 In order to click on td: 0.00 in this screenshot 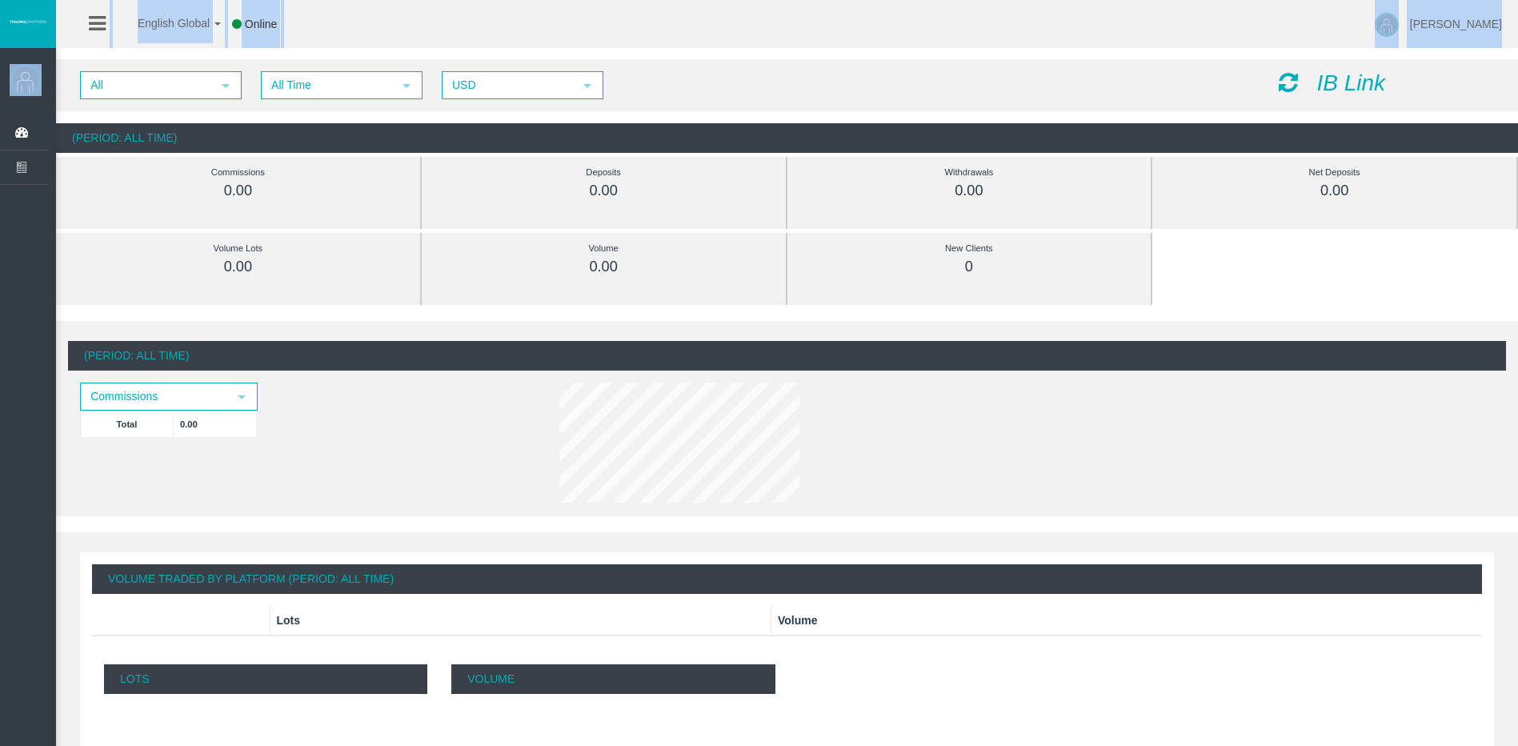, I will do `click(215, 423)`.